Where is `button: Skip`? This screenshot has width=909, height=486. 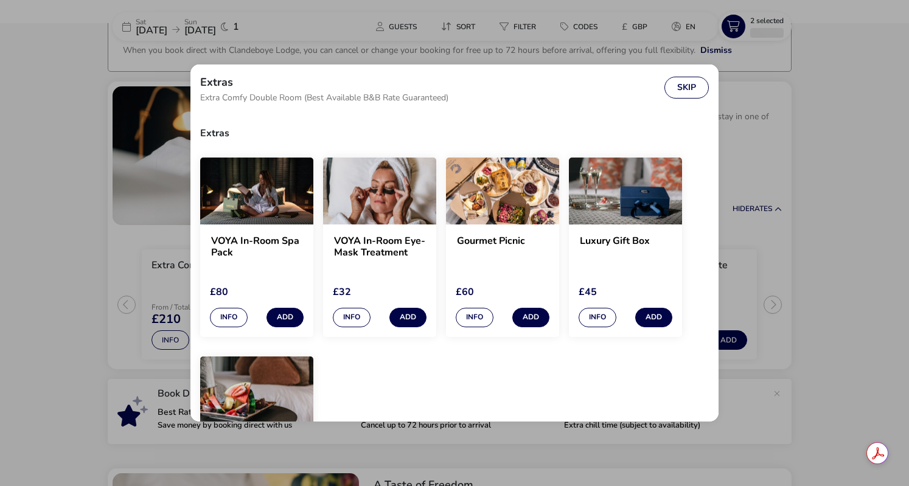 button: Skip is located at coordinates (686, 88).